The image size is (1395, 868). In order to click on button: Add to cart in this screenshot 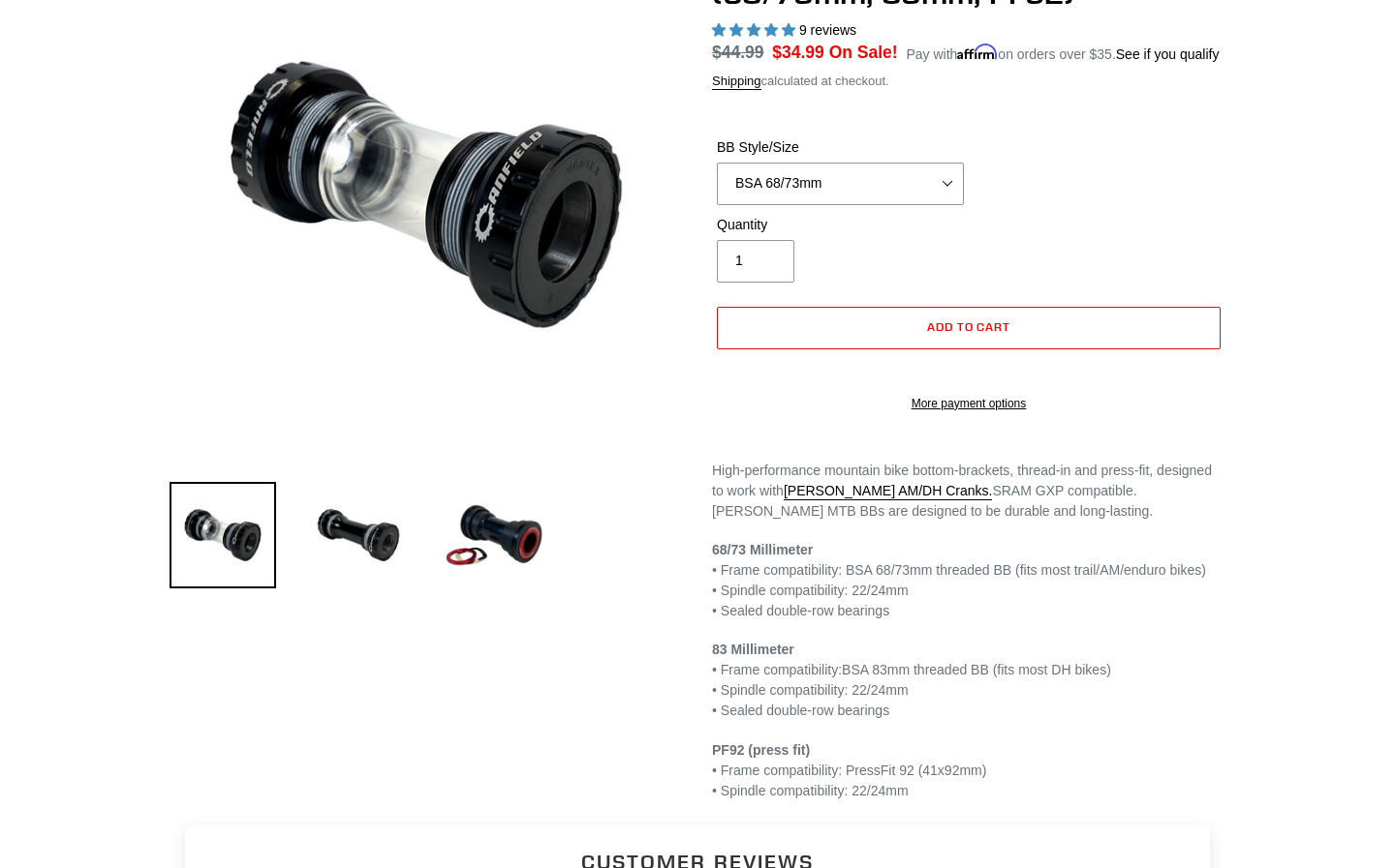, I will do `click(969, 328)`.